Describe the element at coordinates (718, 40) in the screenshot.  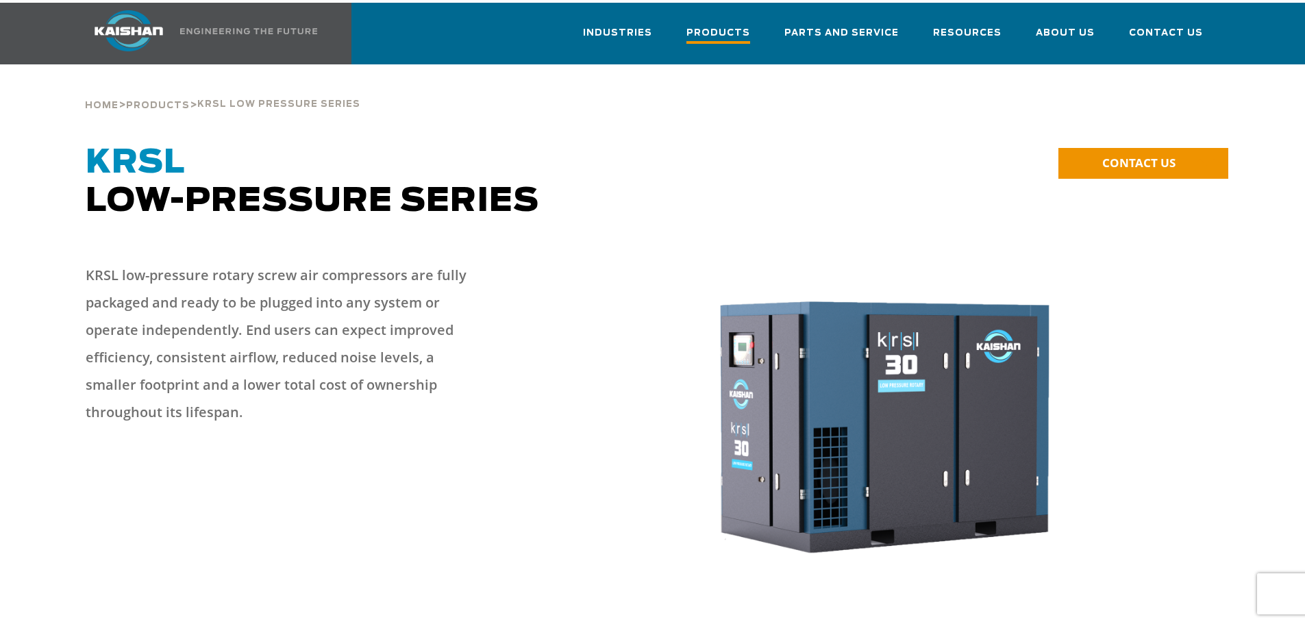
I see `a: Products` at that location.